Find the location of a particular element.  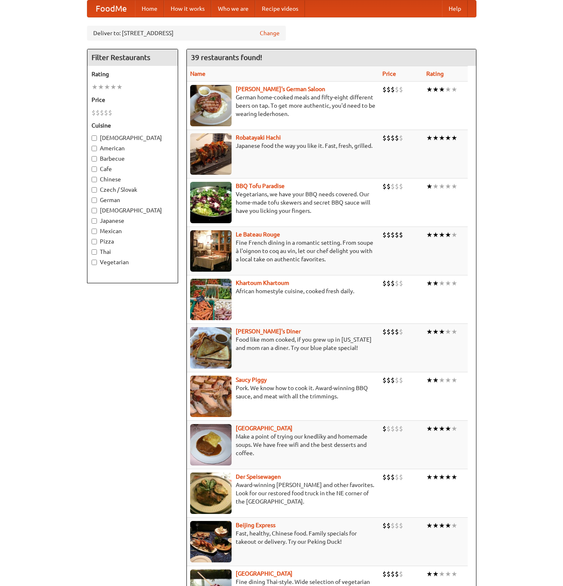

a: Le Bateau Rouge is located at coordinates (257, 234).